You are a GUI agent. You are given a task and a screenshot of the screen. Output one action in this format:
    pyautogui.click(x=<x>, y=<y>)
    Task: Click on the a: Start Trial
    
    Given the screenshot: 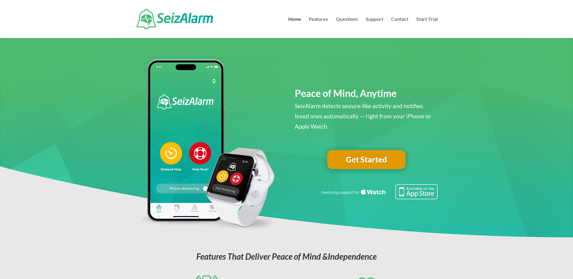 What is the action you would take?
    pyautogui.click(x=427, y=28)
    